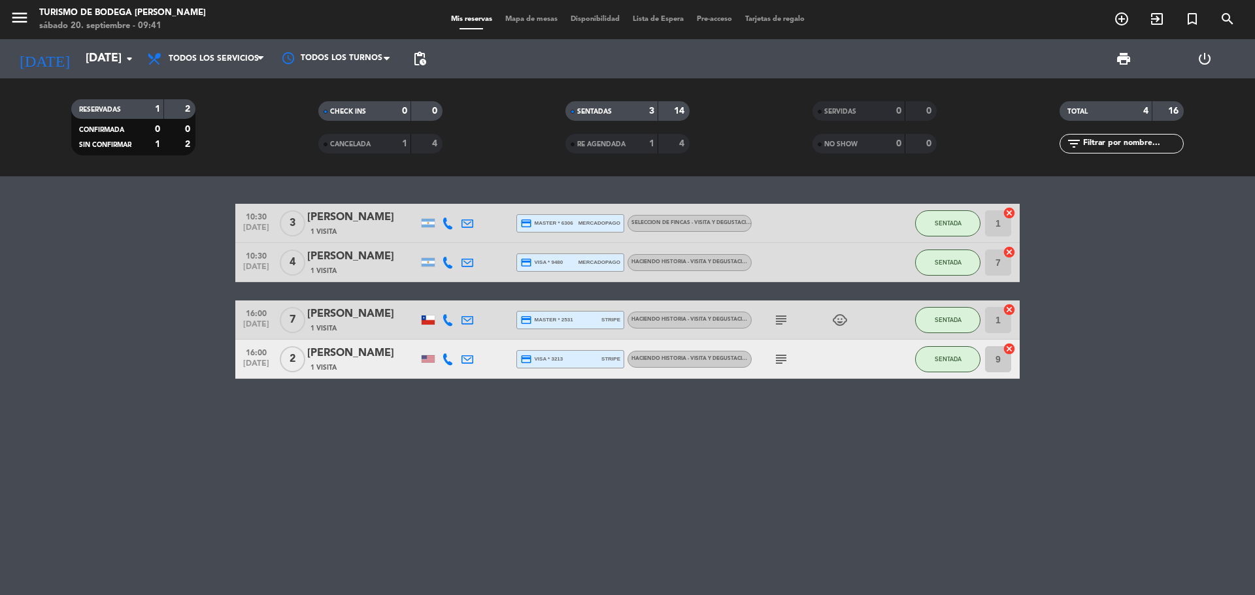 The width and height of the screenshot is (1255, 595). I want to click on span: 3, so click(292, 223).